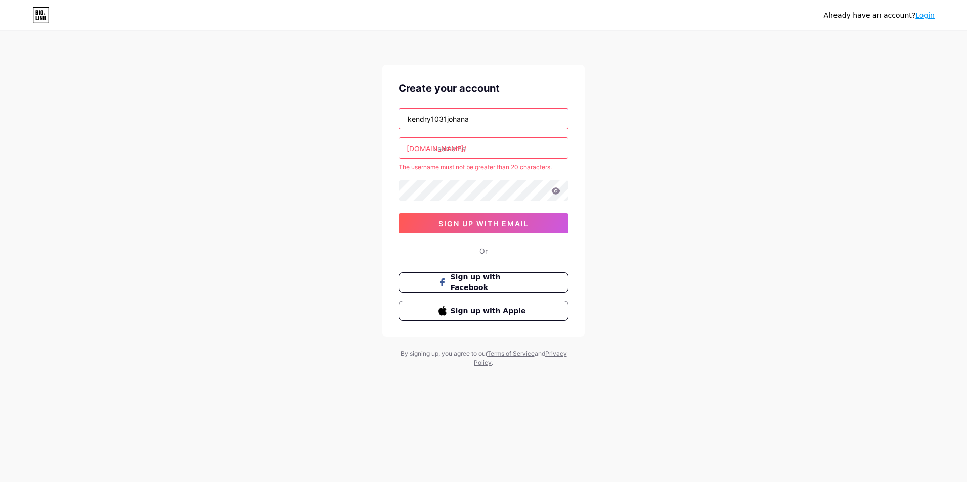 The height and width of the screenshot is (482, 967). I want to click on a: Sign up with Apple, so click(483, 311).